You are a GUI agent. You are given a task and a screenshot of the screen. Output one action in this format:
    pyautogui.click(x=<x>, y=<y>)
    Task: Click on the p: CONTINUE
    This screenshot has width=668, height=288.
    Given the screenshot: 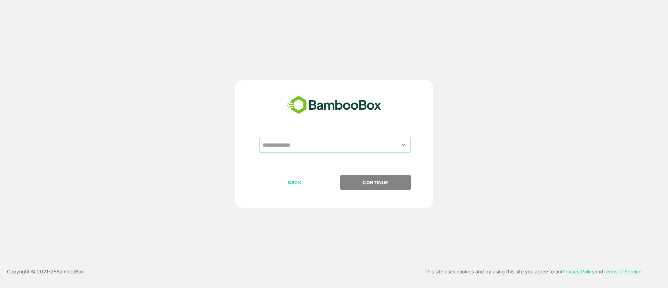 What is the action you would take?
    pyautogui.click(x=375, y=182)
    